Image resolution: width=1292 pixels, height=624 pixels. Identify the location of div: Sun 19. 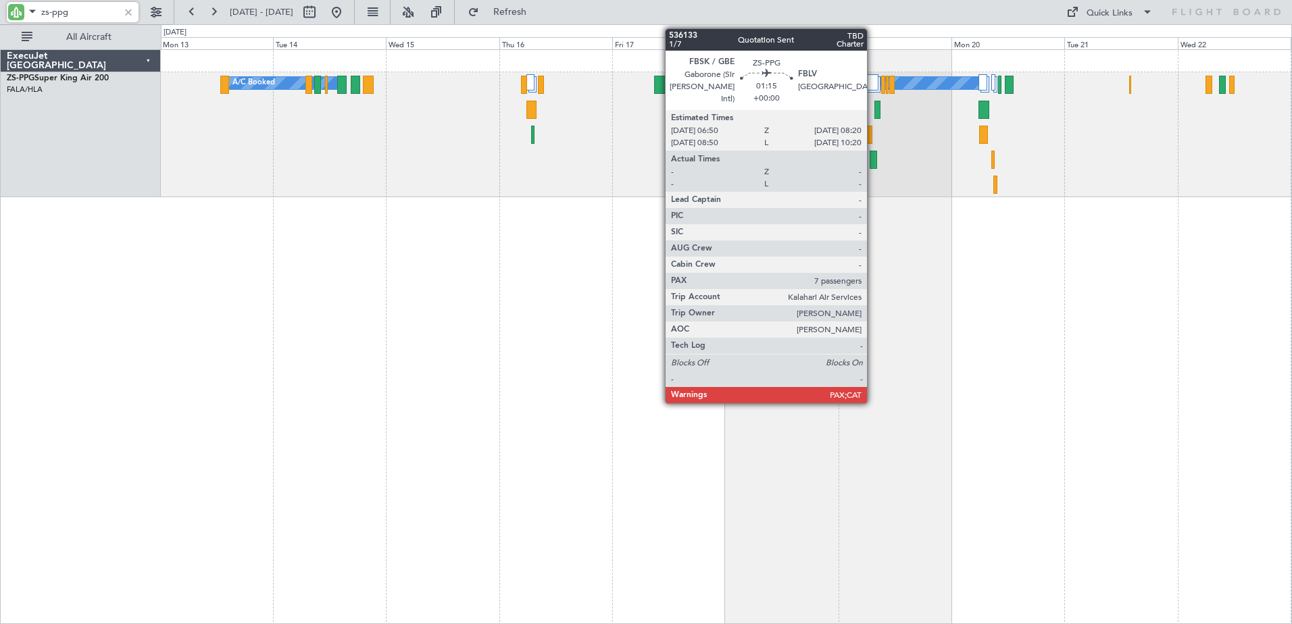
(894, 43).